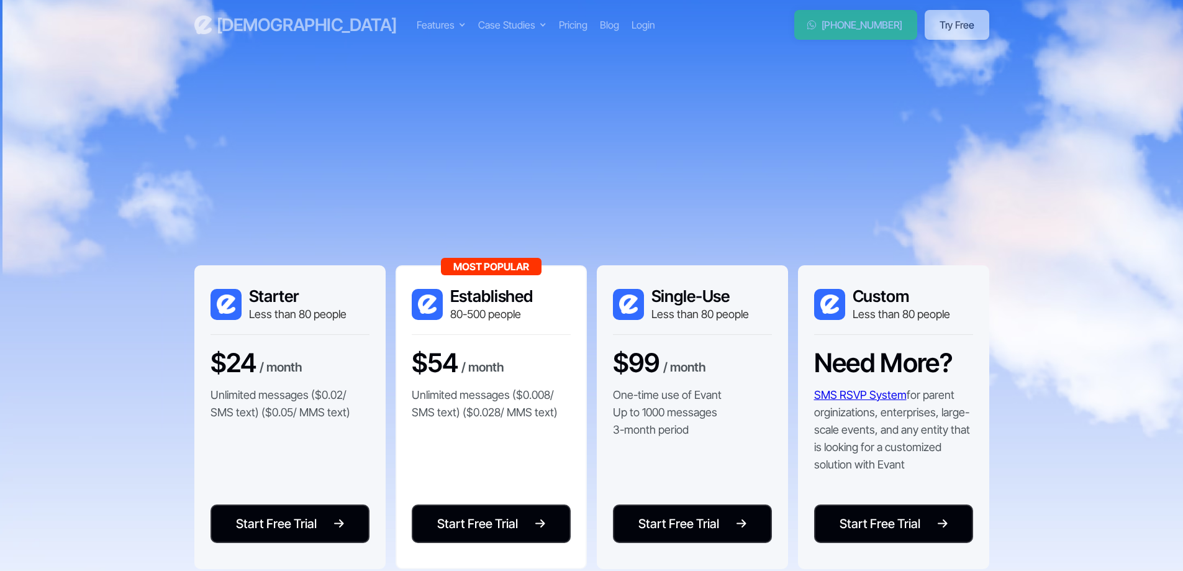  What do you see at coordinates (234, 363) in the screenshot?
I see `h3: $24` at bounding box center [234, 363].